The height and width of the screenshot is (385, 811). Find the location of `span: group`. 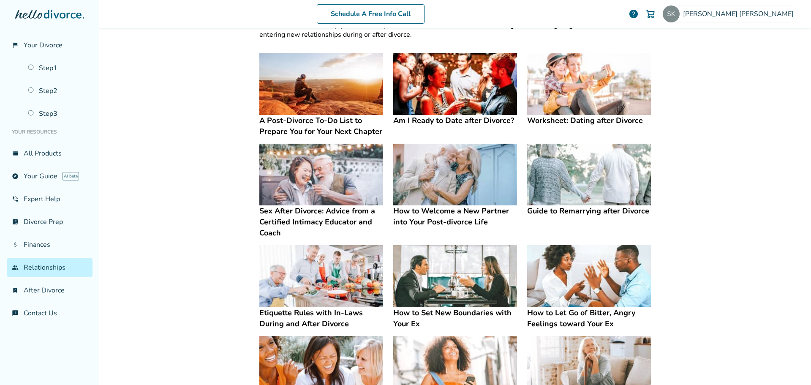

span: group is located at coordinates (15, 267).